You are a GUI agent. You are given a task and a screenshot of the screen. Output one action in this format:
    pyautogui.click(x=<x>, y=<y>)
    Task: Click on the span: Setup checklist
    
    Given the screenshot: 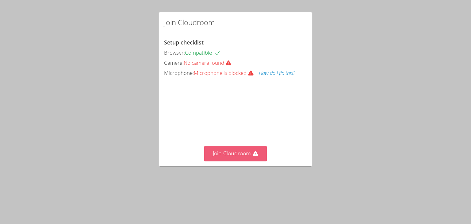 What is the action you would take?
    pyautogui.click(x=184, y=42)
    